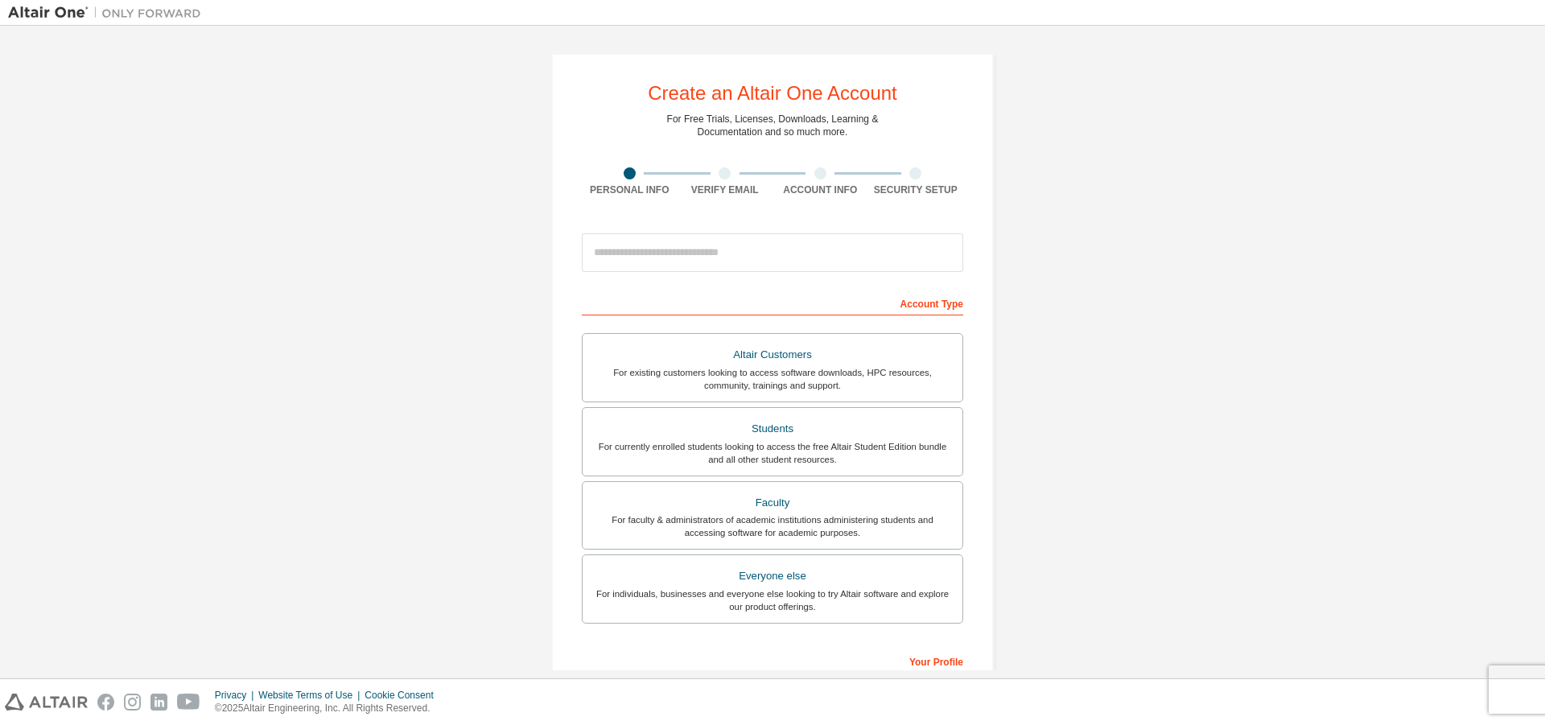  What do you see at coordinates (772, 429) in the screenshot?
I see `div: Students` at bounding box center [772, 429].